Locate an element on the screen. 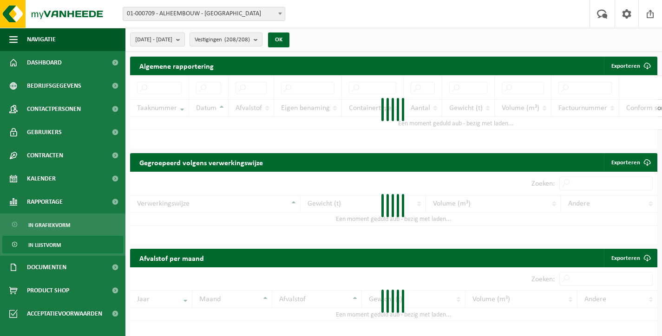 The image size is (662, 336). span: 01-000709 - ALHEEMBOUW - OOSTNIEUWKERKE is located at coordinates (204, 14).